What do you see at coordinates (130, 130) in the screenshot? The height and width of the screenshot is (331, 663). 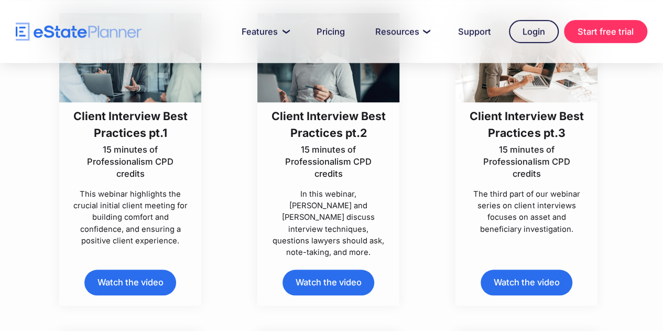 I see `a: Client Interview Best Practices pt.115 minutes of Professionalism CPD creditsThis webinar highlig...` at bounding box center [130, 130].